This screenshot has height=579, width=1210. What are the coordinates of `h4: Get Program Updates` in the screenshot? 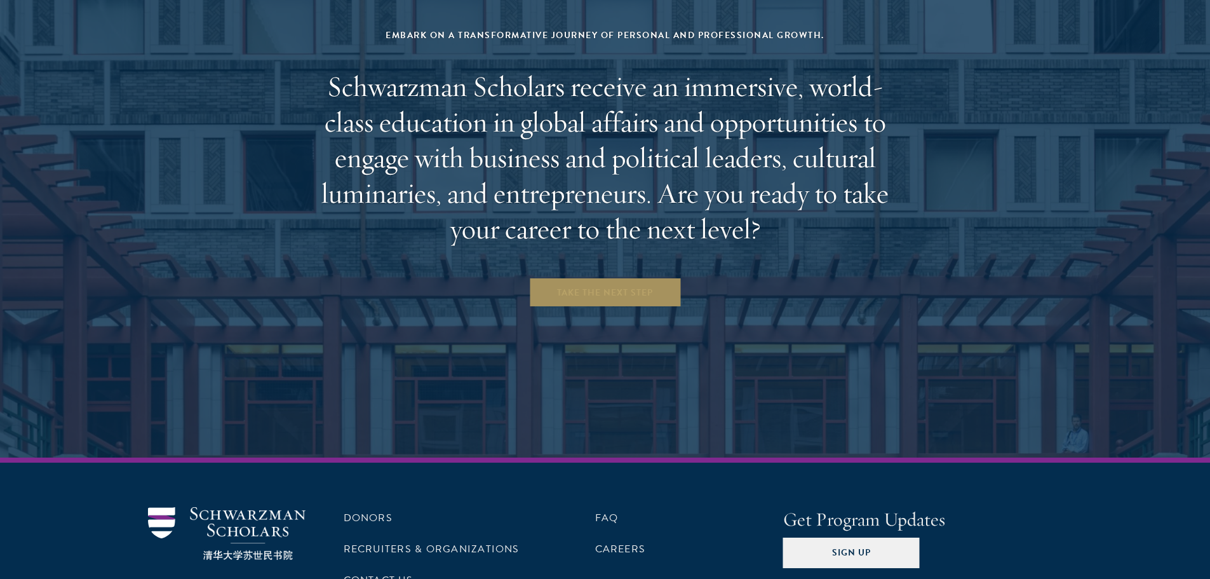 It's located at (923, 519).